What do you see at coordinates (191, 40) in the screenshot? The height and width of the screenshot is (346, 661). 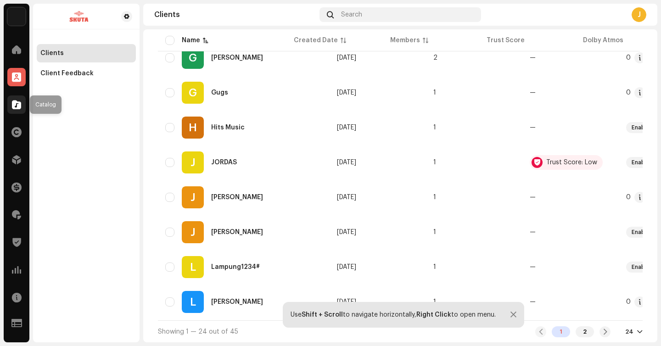 I see `div: Name` at bounding box center [191, 40].